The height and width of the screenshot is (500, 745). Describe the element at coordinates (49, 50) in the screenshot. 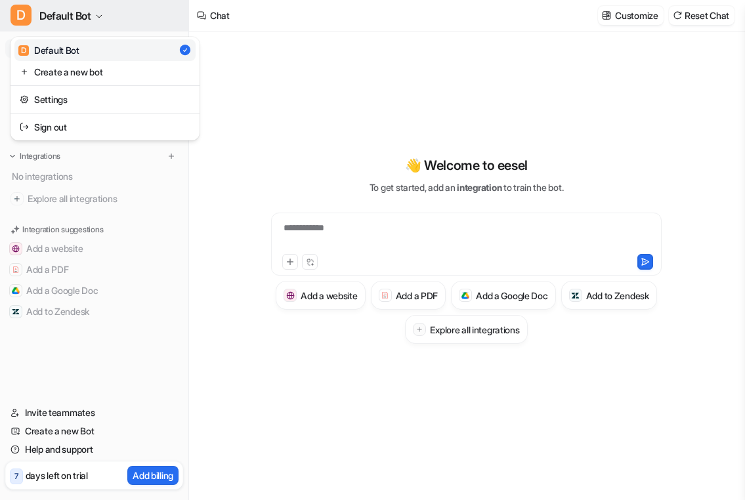

I see `div: Default Bot` at that location.